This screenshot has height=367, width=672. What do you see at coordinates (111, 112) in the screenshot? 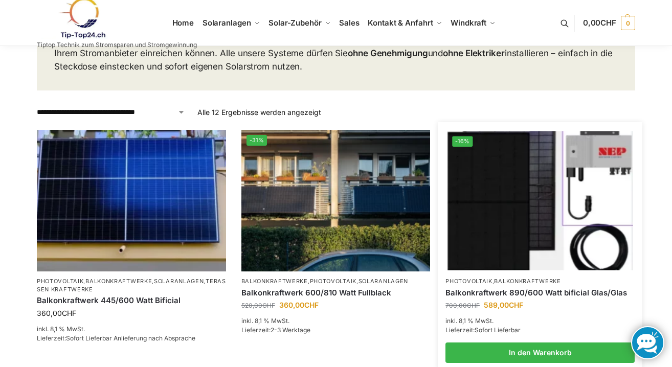
I see `select: Shop-Reihenfolge` at bounding box center [111, 112].